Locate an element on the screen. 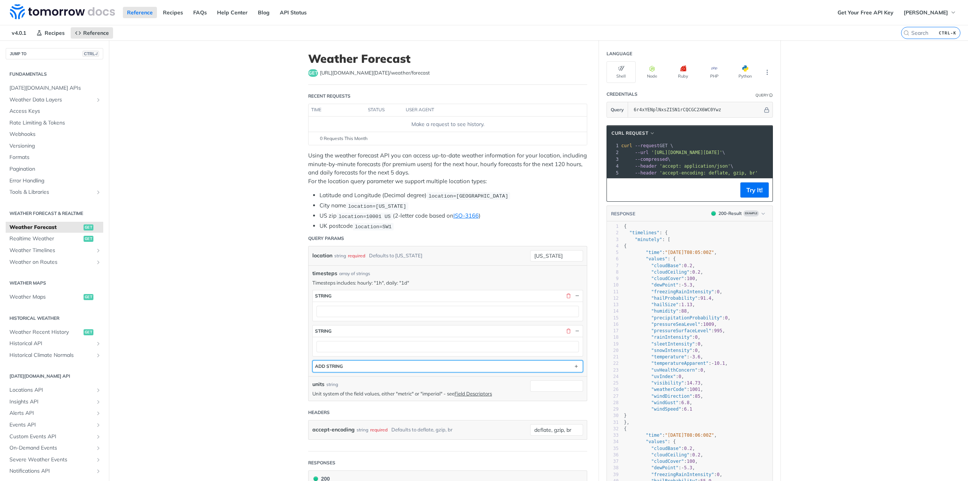  span: CTRL-/ is located at coordinates (91, 54).